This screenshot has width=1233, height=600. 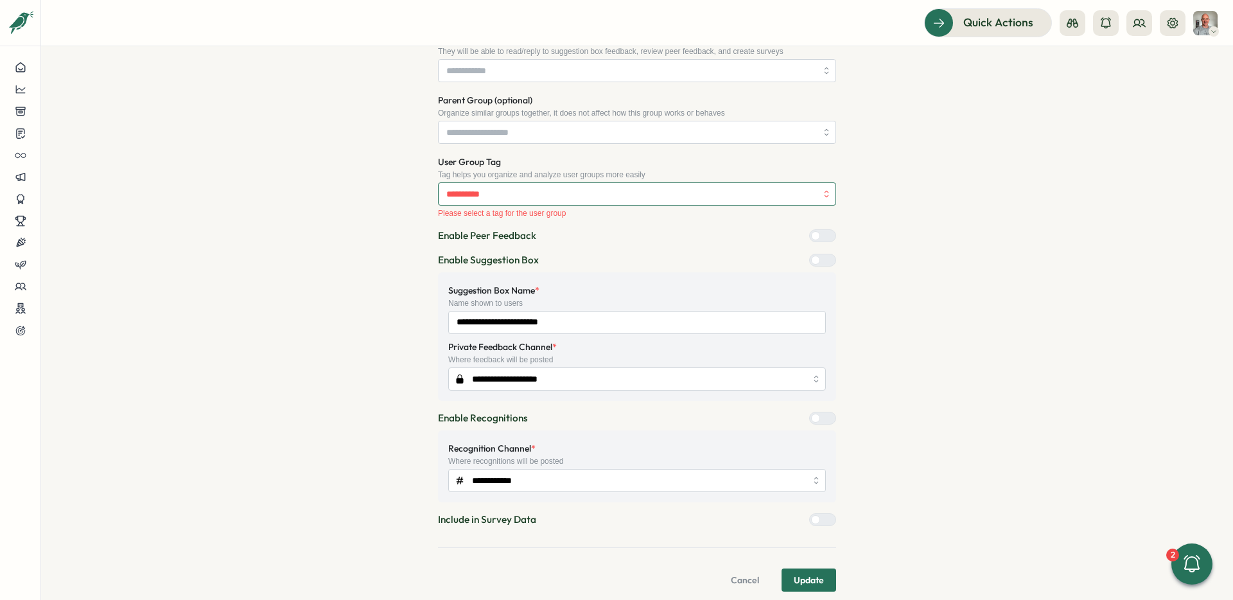 What do you see at coordinates (488, 260) in the screenshot?
I see `p: Enable Suggestion Box` at bounding box center [488, 260].